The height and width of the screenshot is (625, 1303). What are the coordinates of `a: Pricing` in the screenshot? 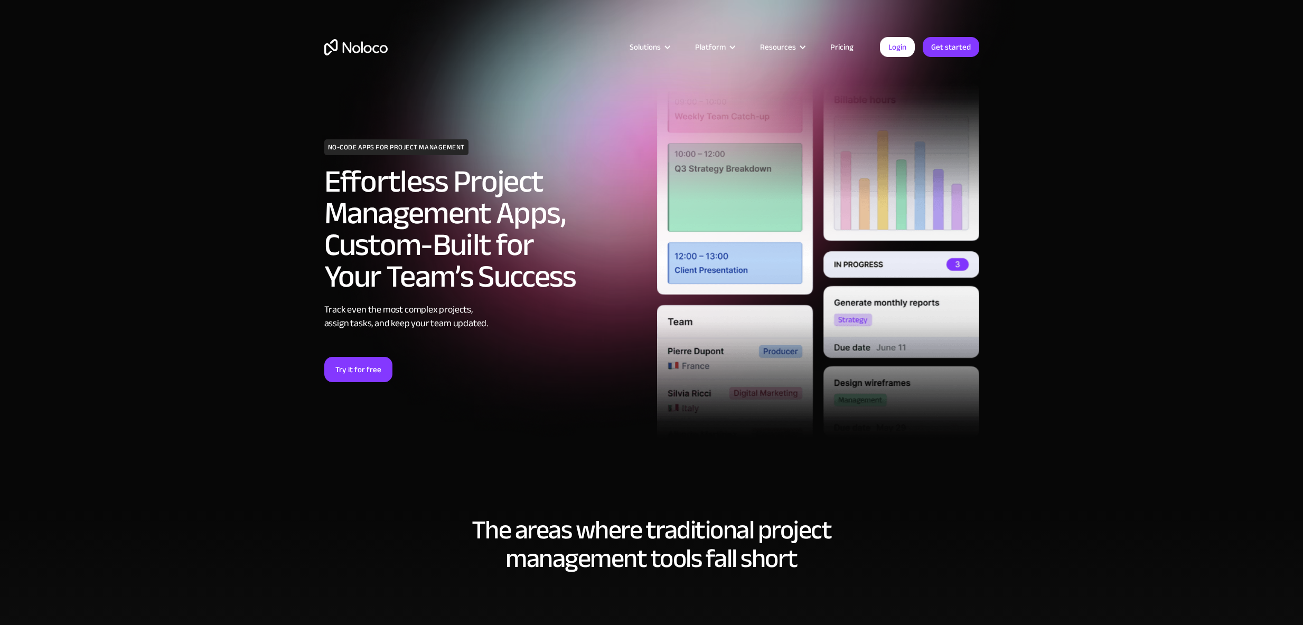 It's located at (842, 47).